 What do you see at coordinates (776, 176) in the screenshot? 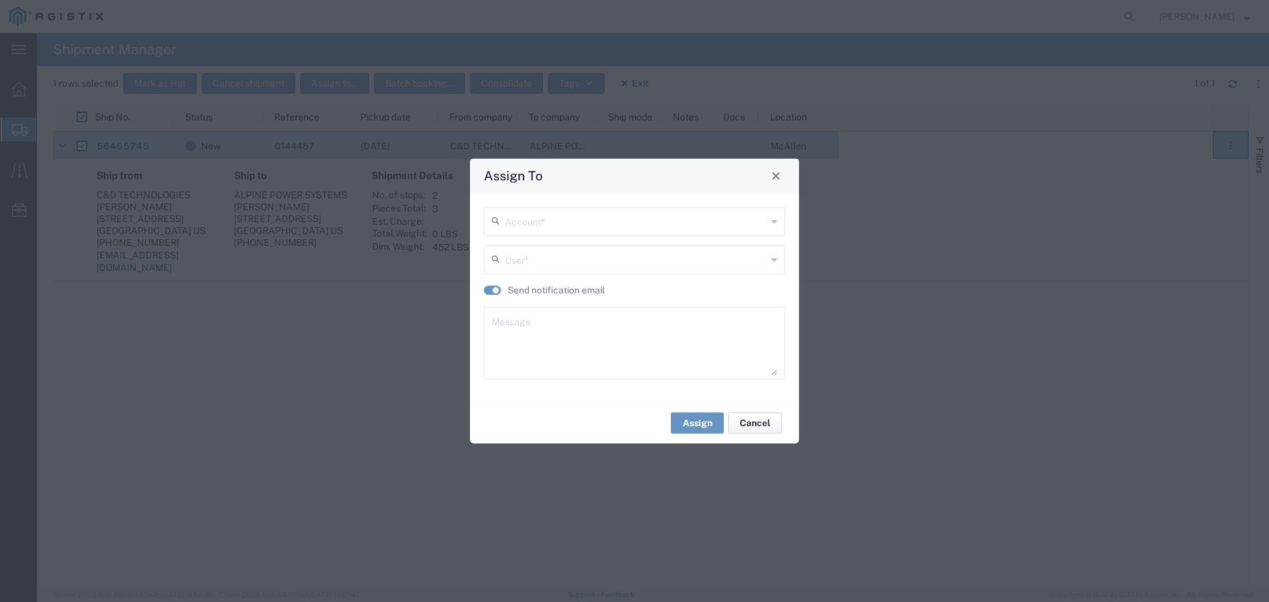
I see `button: Close` at bounding box center [776, 176].